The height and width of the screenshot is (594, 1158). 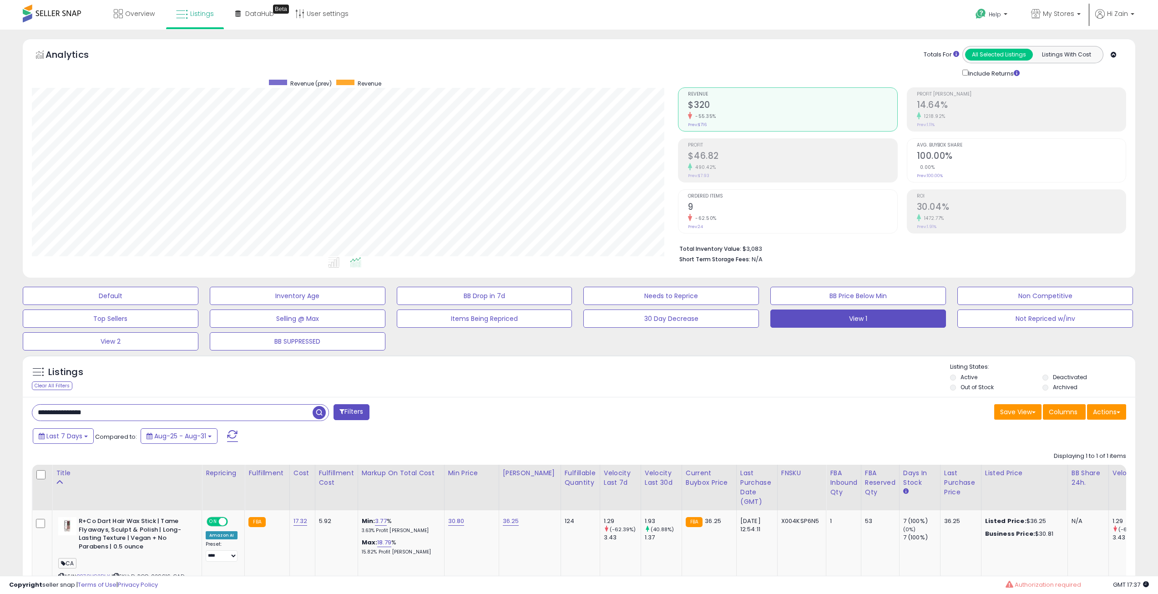 I want to click on b: Total Inventory Value:, so click(x=710, y=248).